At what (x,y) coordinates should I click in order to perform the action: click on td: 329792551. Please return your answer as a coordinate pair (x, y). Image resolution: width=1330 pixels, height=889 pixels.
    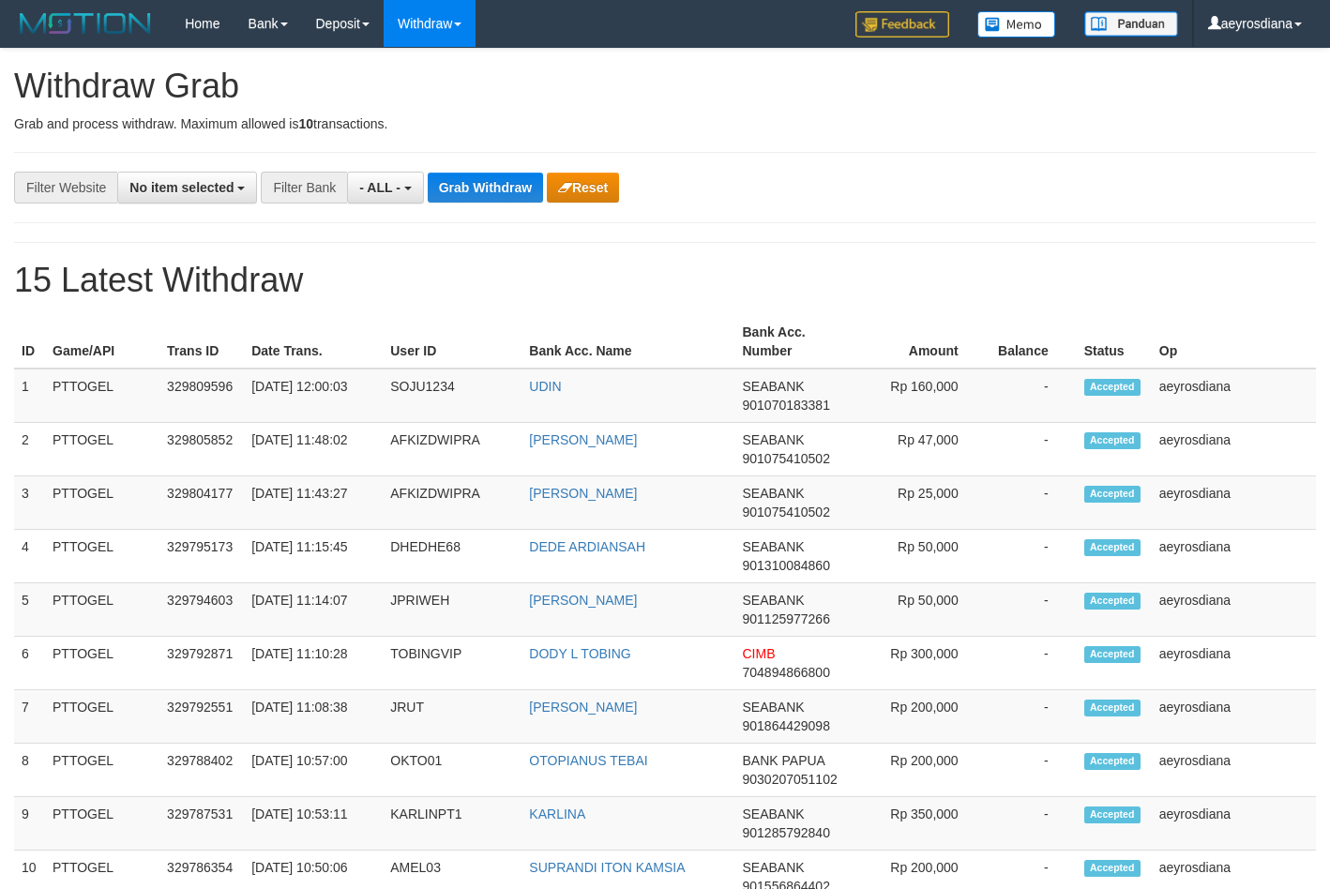
    Looking at the image, I should click on (202, 716).